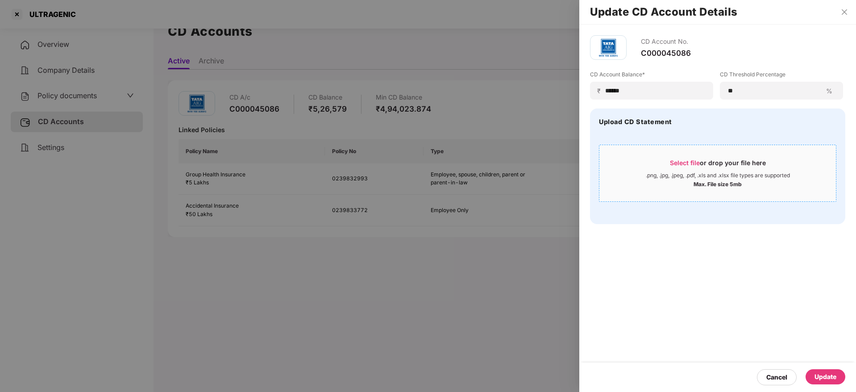 This screenshot has width=856, height=392. What do you see at coordinates (652, 76) in the screenshot?
I see `label: CD Account Balance*` at bounding box center [652, 76].